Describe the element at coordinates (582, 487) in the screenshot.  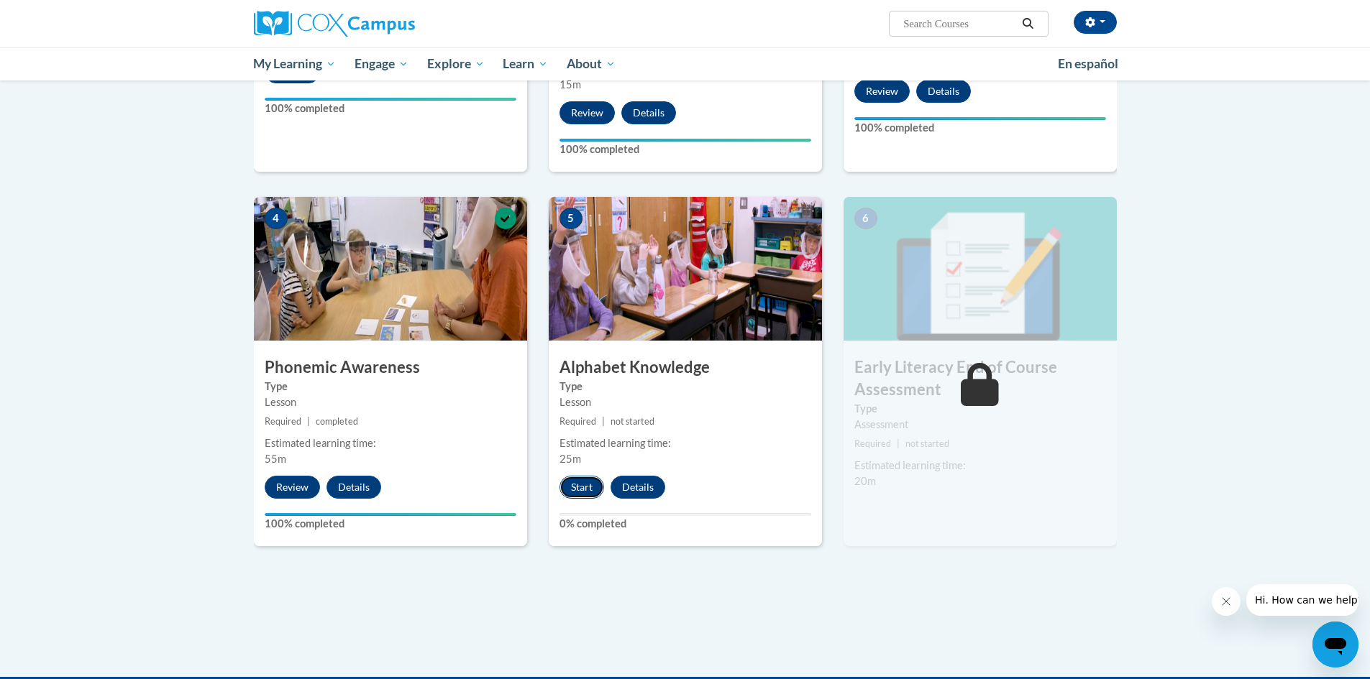
I see `button: Start` at that location.